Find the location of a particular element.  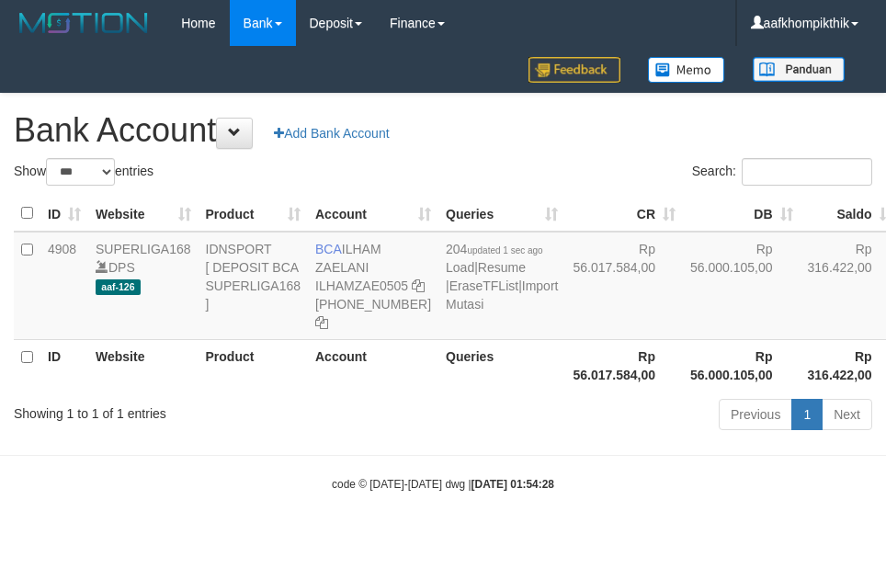

th: Website is located at coordinates (143, 365).